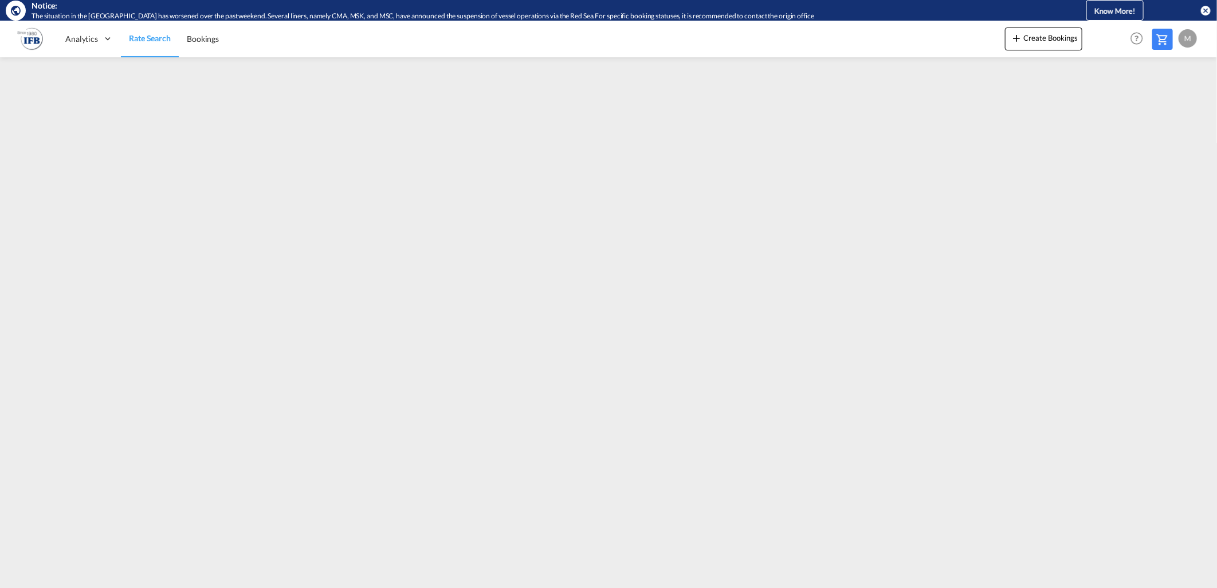 The height and width of the screenshot is (588, 1217). What do you see at coordinates (1139, 39) in the screenshot?
I see `div: Help` at bounding box center [1139, 39].